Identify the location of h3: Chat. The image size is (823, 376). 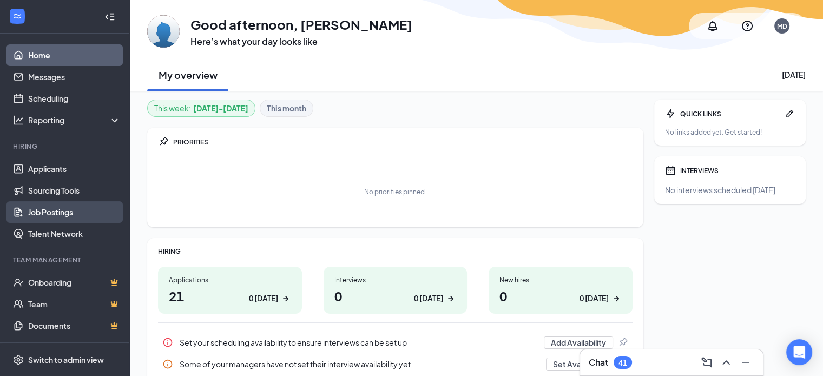
(599, 363).